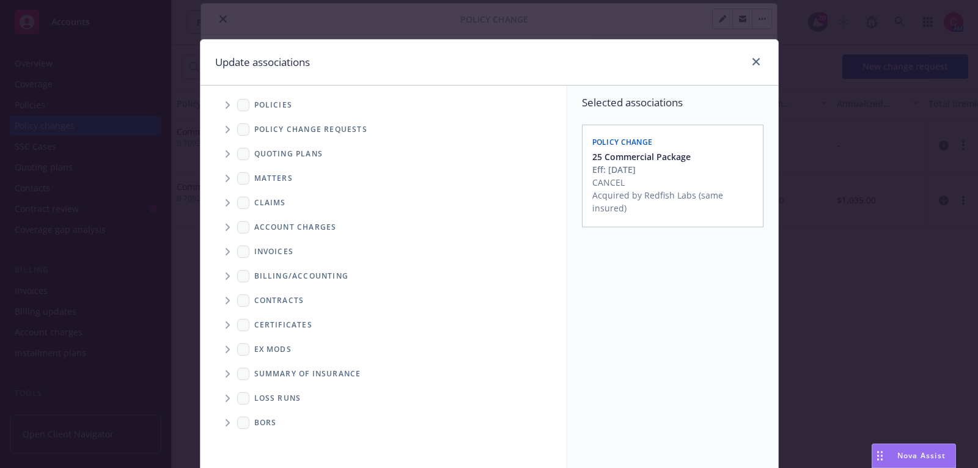  Describe the element at coordinates (301, 276) in the screenshot. I see `span: Billing/Accounting` at that location.